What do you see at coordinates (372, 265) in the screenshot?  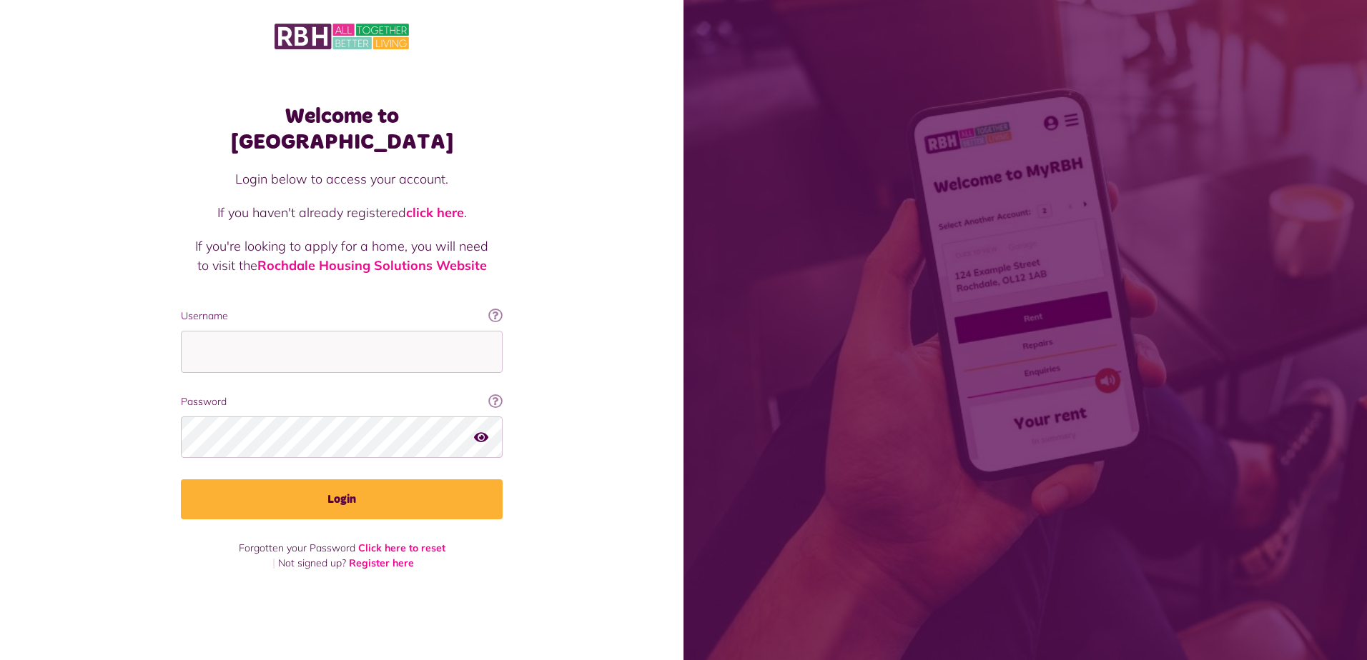 I see `a: Rochdale Housing Solutions Website` at bounding box center [372, 265].